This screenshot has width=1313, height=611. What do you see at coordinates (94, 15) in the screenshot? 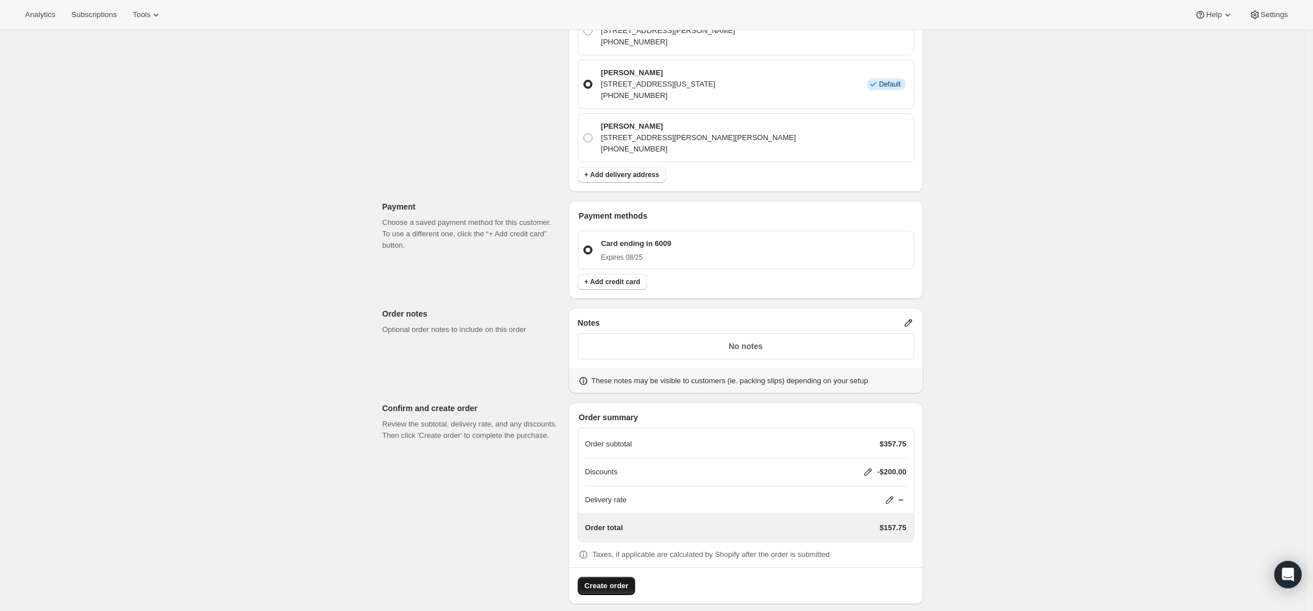
I see `span: Subscriptions` at bounding box center [94, 15].